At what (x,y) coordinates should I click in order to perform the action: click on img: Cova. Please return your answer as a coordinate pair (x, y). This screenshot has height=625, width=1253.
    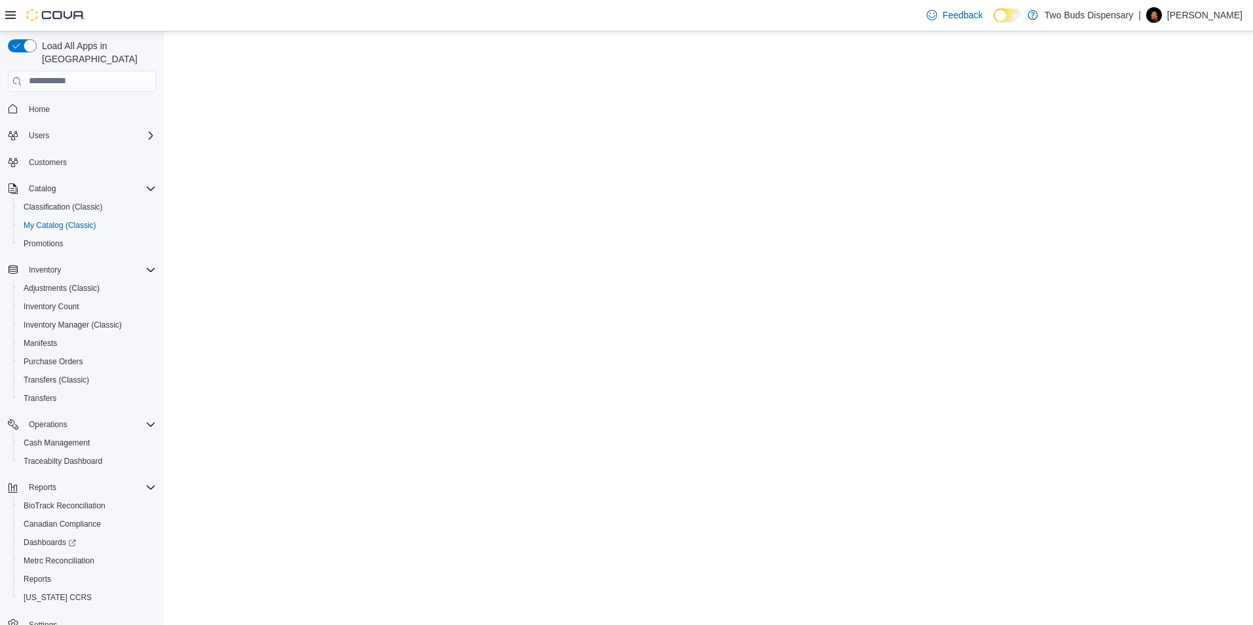
    Looking at the image, I should click on (56, 15).